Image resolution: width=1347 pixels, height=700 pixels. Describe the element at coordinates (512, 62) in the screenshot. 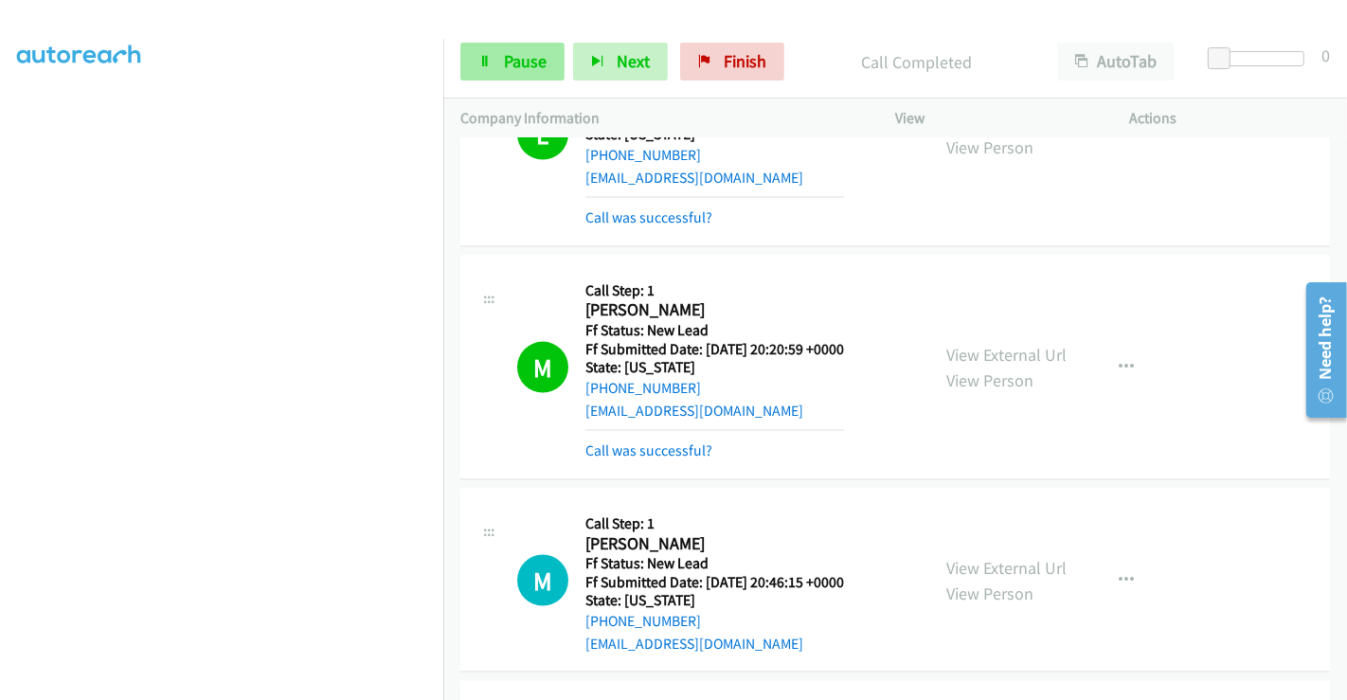

I see `a: Pause` at that location.